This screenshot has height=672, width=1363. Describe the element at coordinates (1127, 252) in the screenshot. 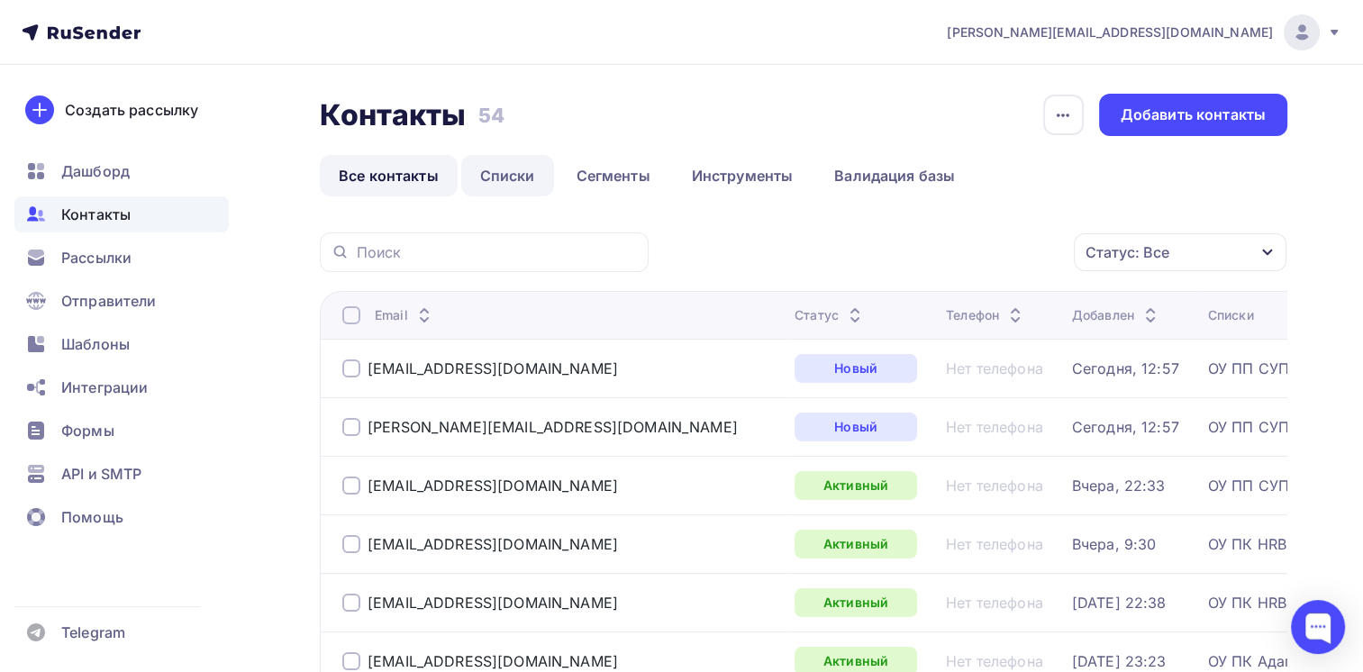

I see `div: Статус: Все` at that location.